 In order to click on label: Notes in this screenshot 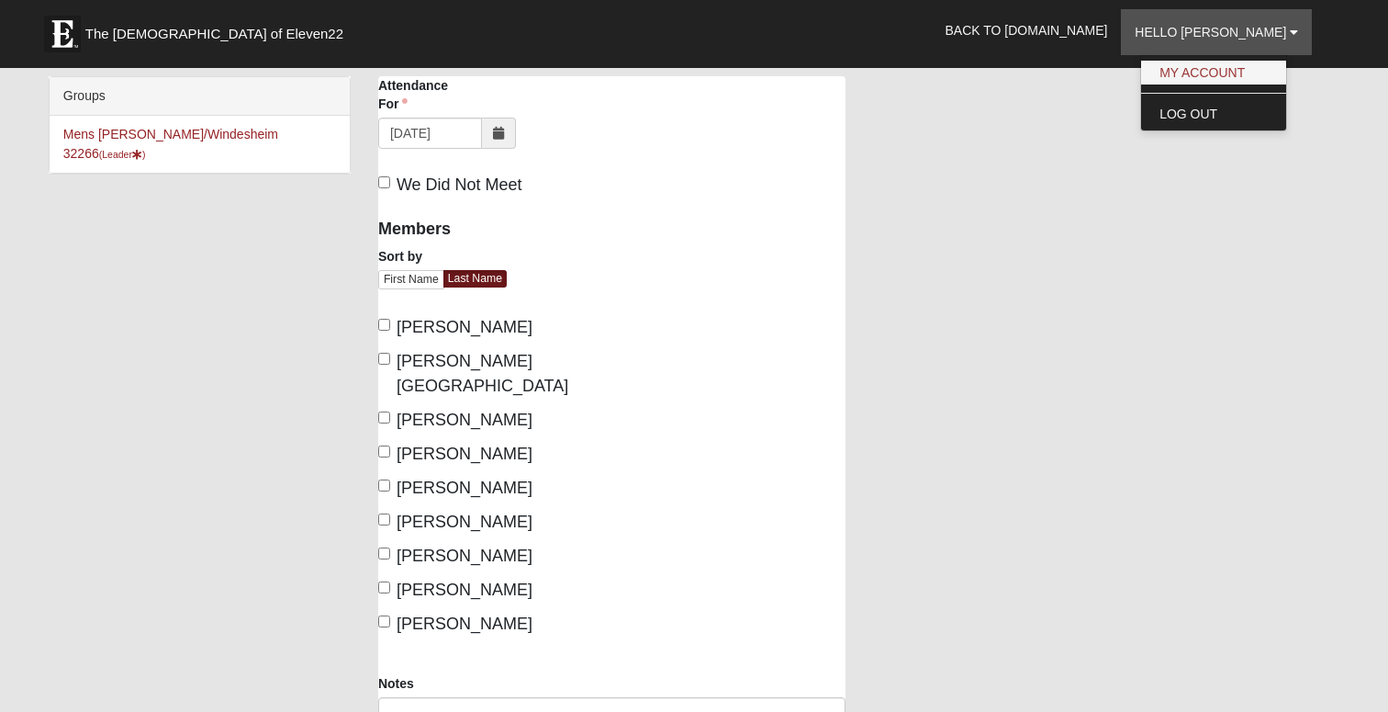, I will do `click(396, 683)`.